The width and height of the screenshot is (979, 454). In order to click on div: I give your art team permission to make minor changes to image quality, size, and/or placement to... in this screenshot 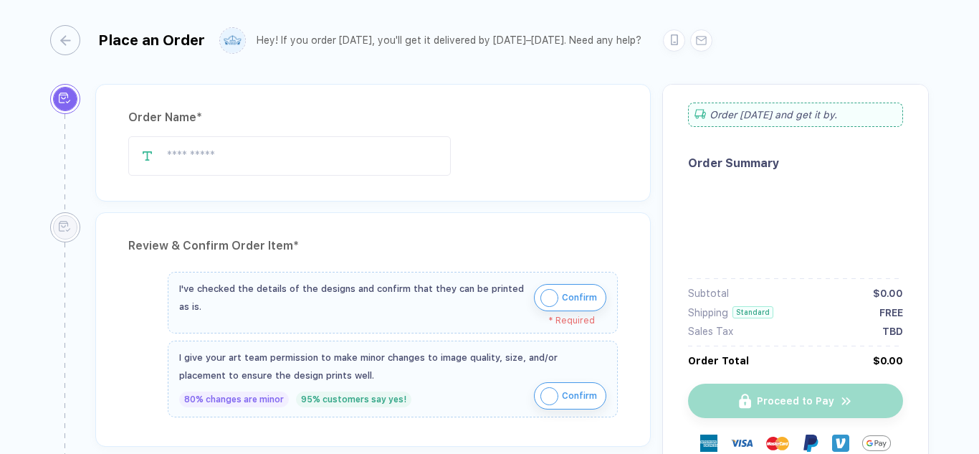, I will do `click(393, 366)`.